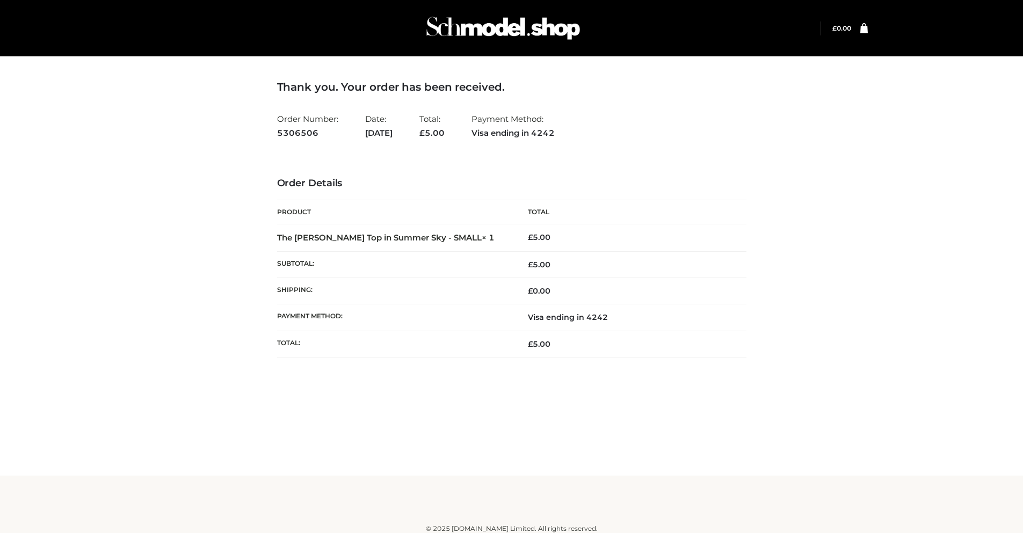 The width and height of the screenshot is (1023, 533). What do you see at coordinates (432, 126) in the screenshot?
I see `li: Total:` at bounding box center [432, 126].